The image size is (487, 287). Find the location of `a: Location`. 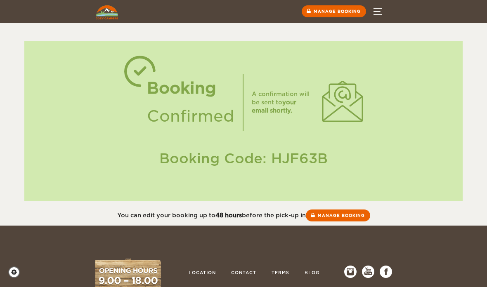

a: Location is located at coordinates (202, 274).